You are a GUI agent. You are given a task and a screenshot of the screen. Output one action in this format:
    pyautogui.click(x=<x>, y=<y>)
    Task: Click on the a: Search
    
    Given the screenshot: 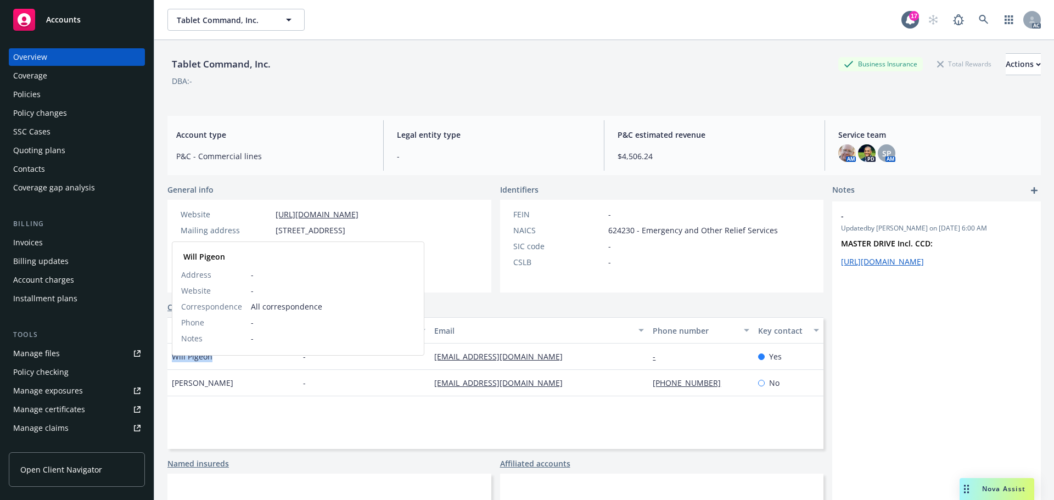 What is the action you would take?
    pyautogui.click(x=984, y=20)
    